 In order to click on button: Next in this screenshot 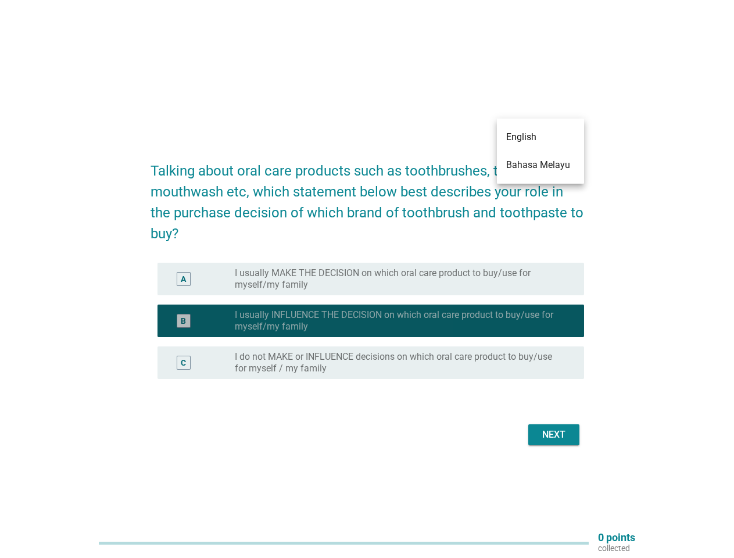, I will do `click(554, 435)`.